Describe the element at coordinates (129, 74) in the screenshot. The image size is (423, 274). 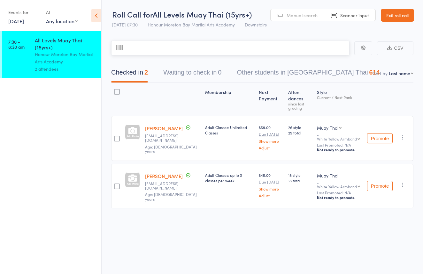
I see `button: Checked in2` at that location.